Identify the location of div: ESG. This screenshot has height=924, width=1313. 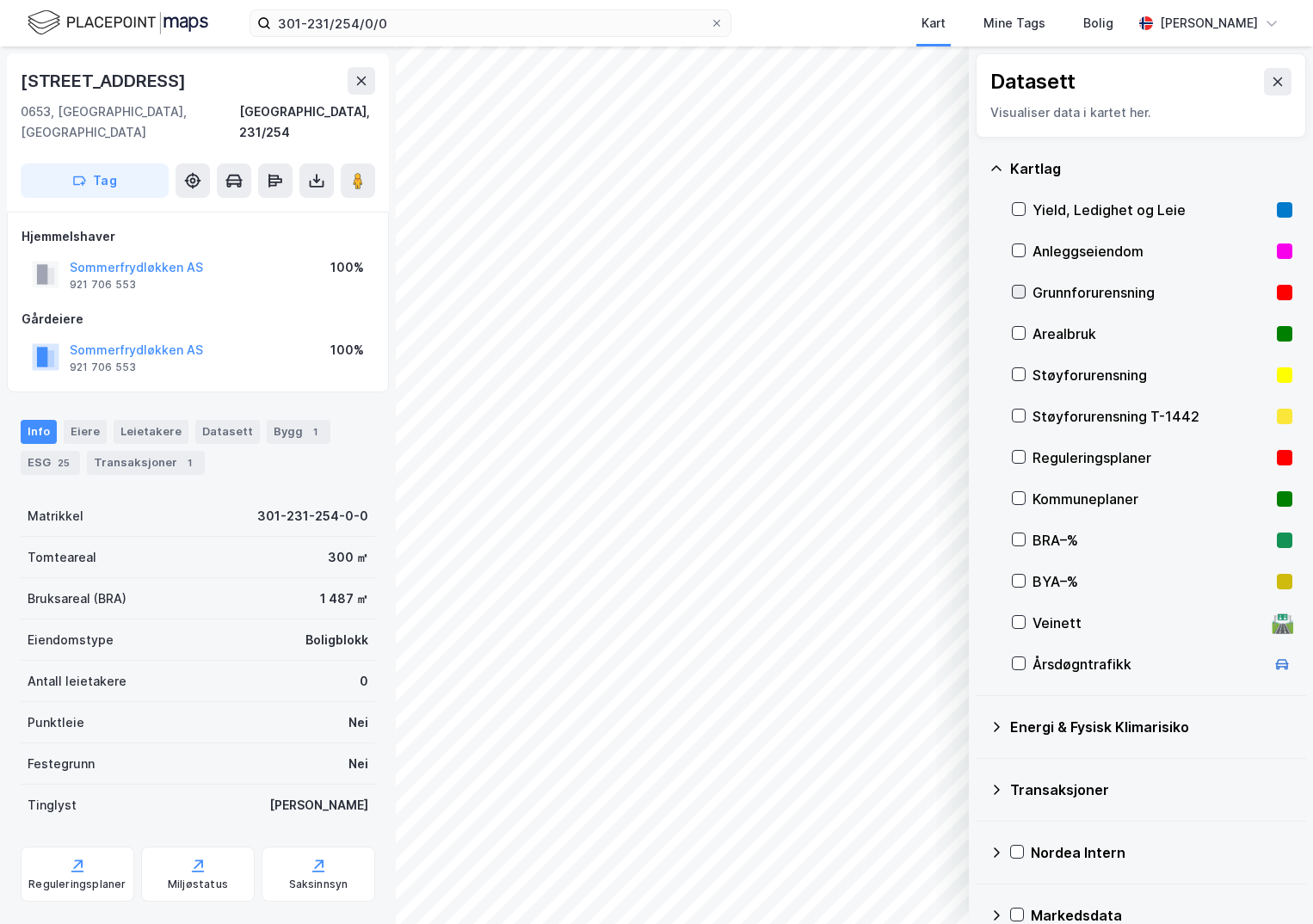
(50, 463).